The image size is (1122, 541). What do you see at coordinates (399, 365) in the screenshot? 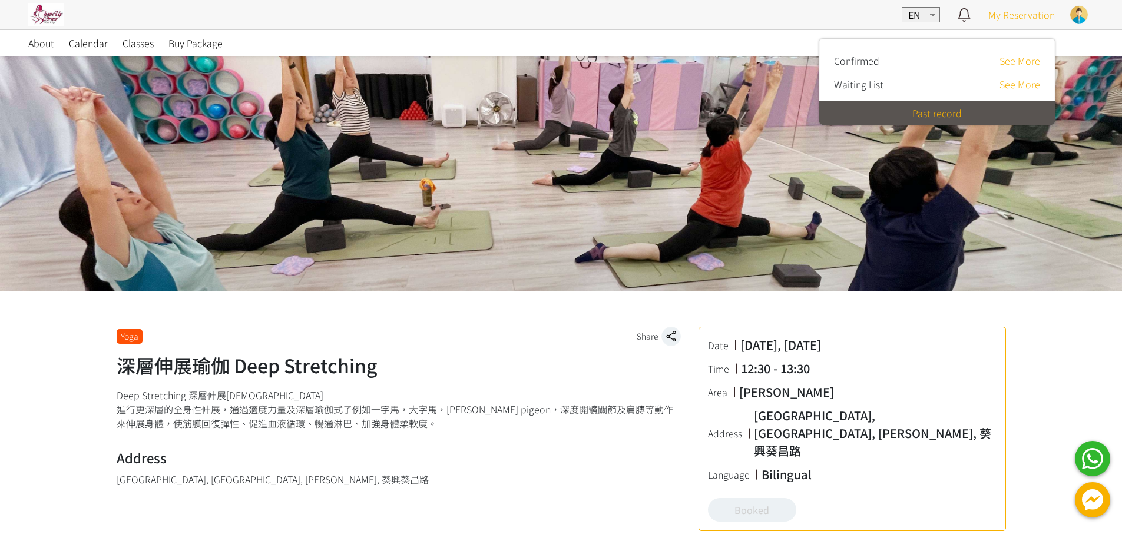
I see `h1: 深層伸展瑜伽 Deep Stretching` at bounding box center [399, 365].